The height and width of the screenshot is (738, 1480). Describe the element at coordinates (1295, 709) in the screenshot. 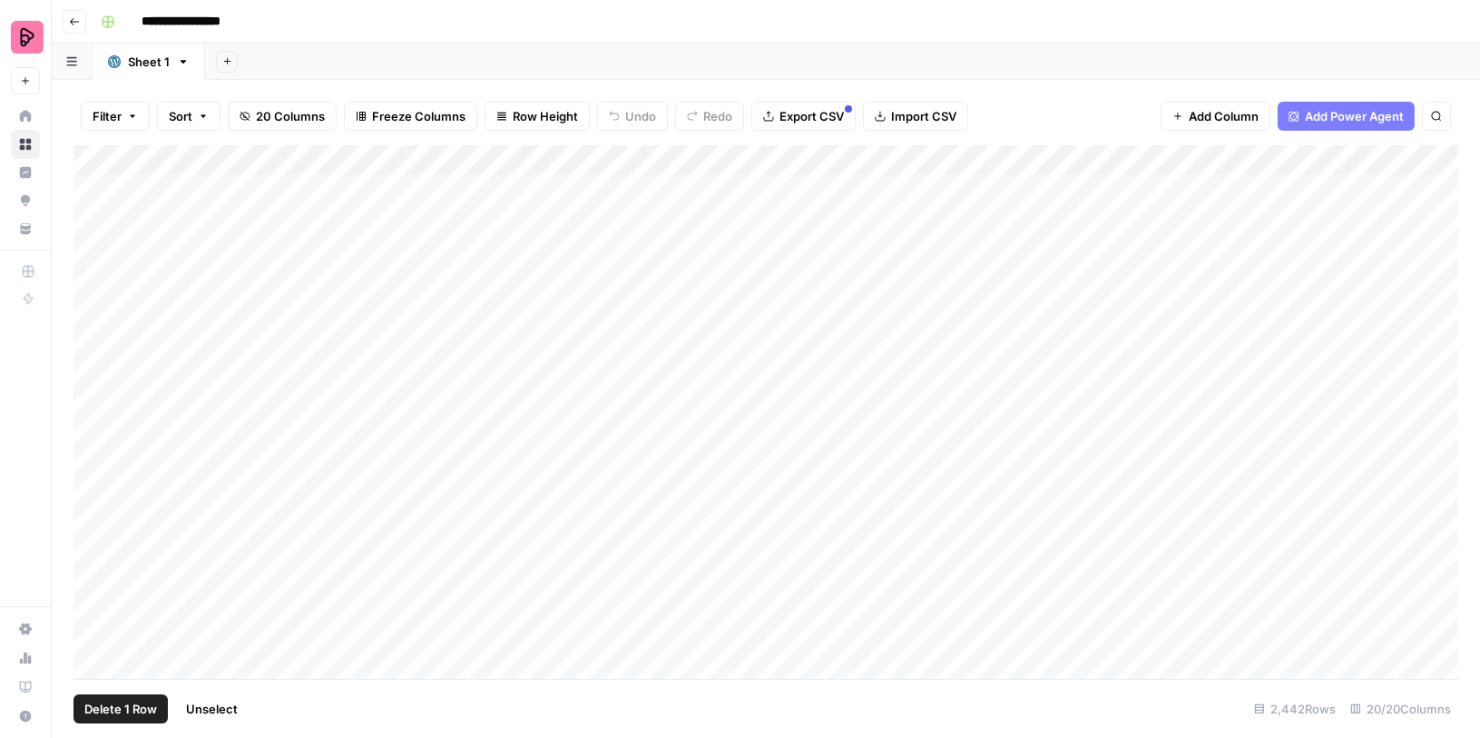

I see `div: 2,442 Rows` at that location.